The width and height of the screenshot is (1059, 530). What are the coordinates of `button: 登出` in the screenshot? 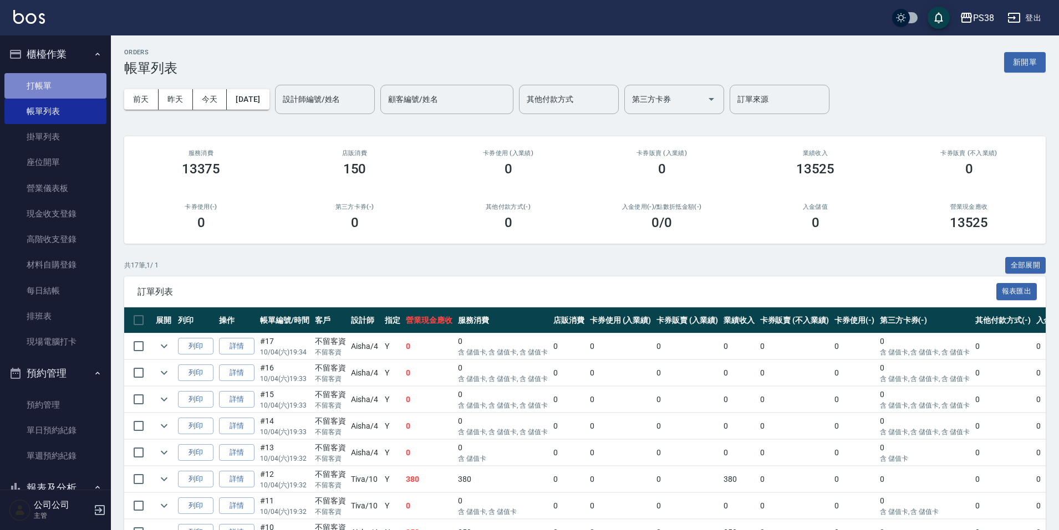 It's located at (1024, 18).